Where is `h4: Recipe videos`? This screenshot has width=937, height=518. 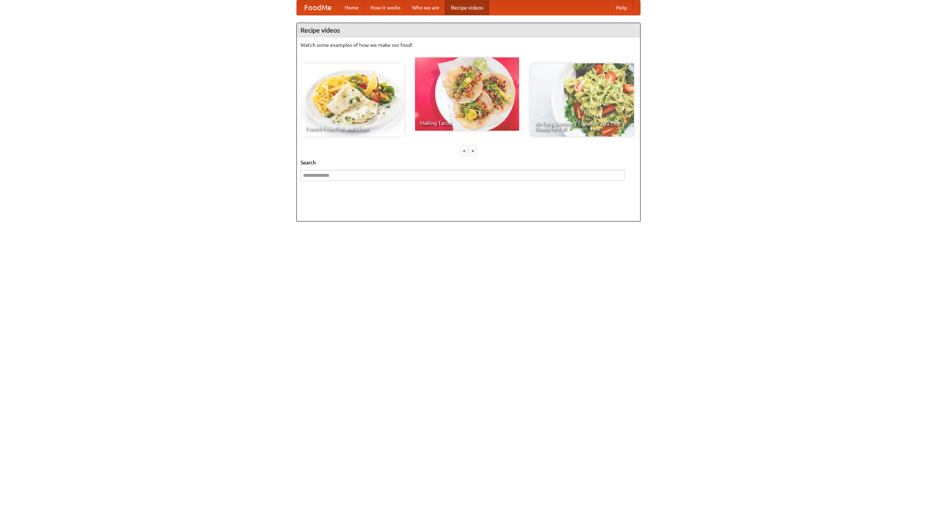 h4: Recipe videos is located at coordinates (468, 30).